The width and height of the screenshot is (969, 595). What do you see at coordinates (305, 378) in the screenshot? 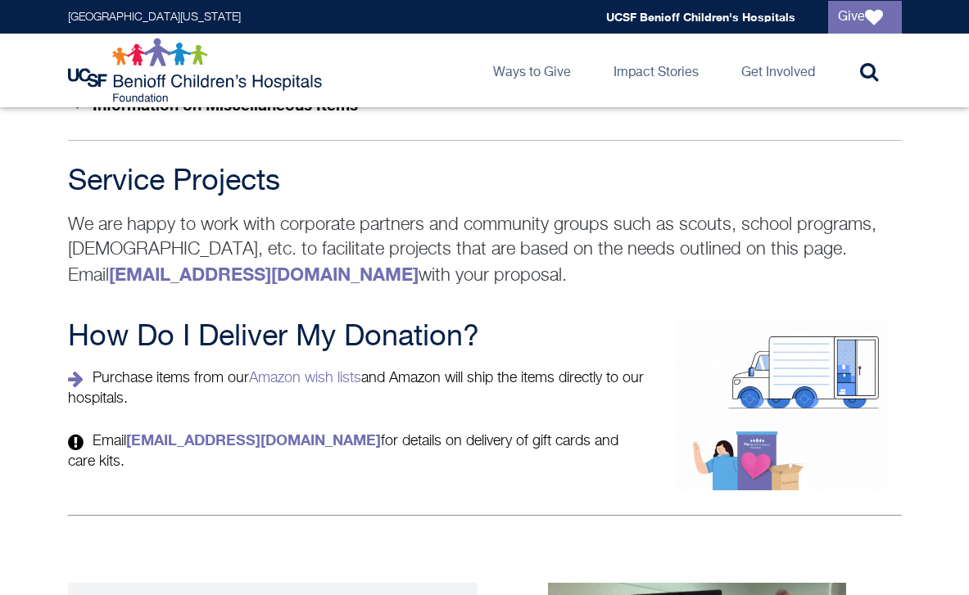
I see `a: Amazon wish lists` at bounding box center [305, 378].